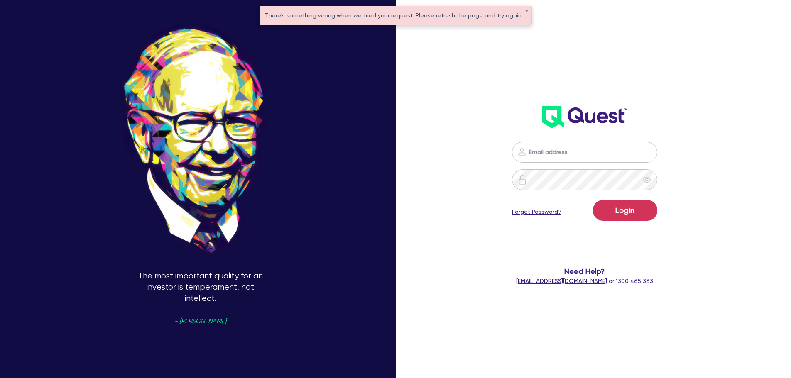 Image resolution: width=791 pixels, height=378 pixels. What do you see at coordinates (585, 152) in the screenshot?
I see `input: Email address` at bounding box center [585, 152].